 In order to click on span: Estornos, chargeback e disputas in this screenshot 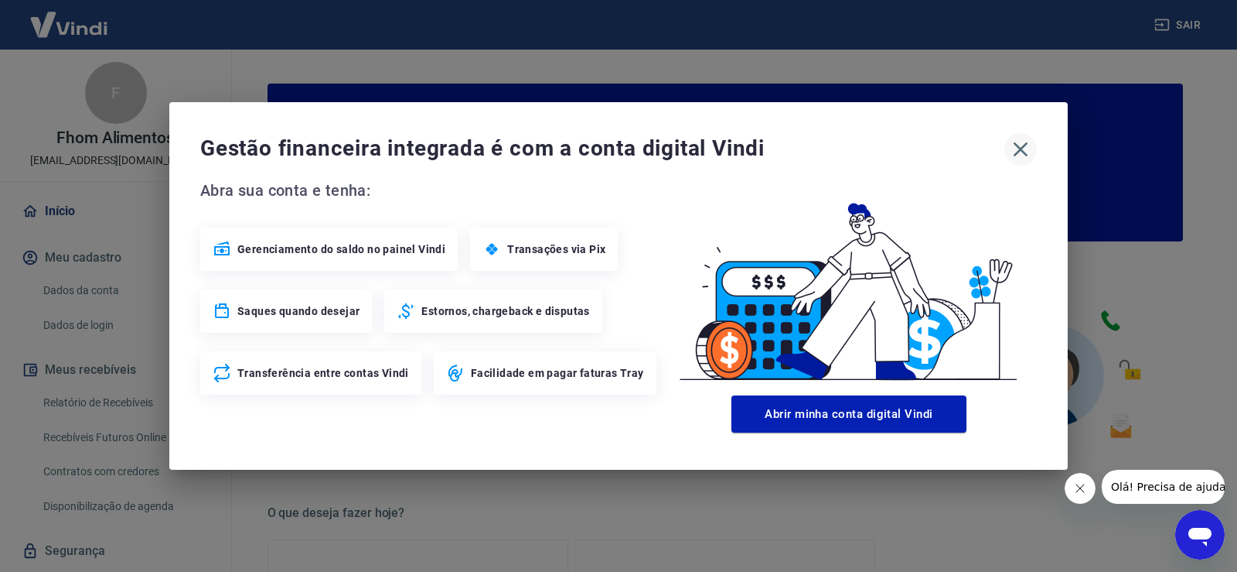, I will do `click(505, 311)`.